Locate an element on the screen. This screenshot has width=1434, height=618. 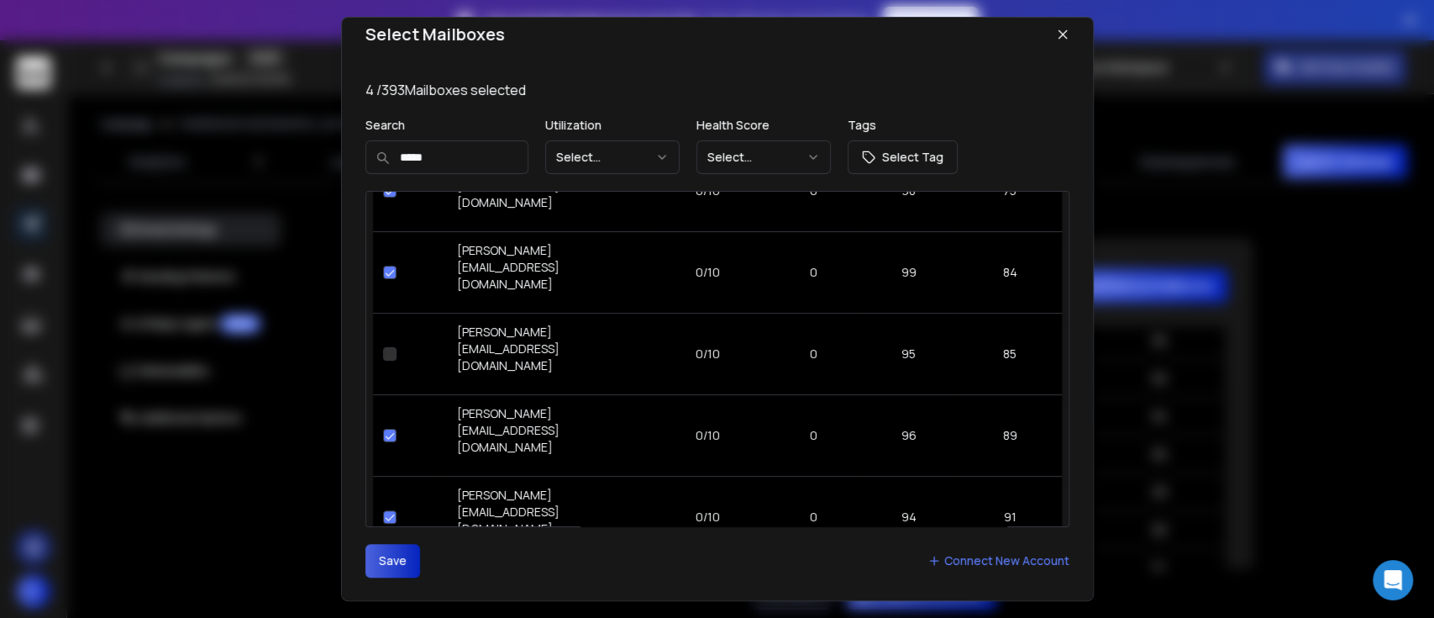
p: Utilization is located at coordinates (613, 125).